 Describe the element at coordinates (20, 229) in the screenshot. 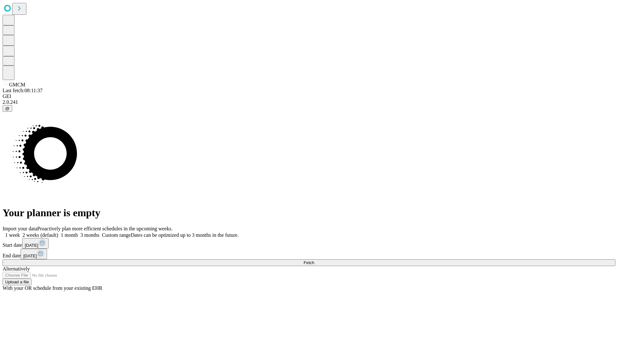

I see `span: Import your data` at that location.